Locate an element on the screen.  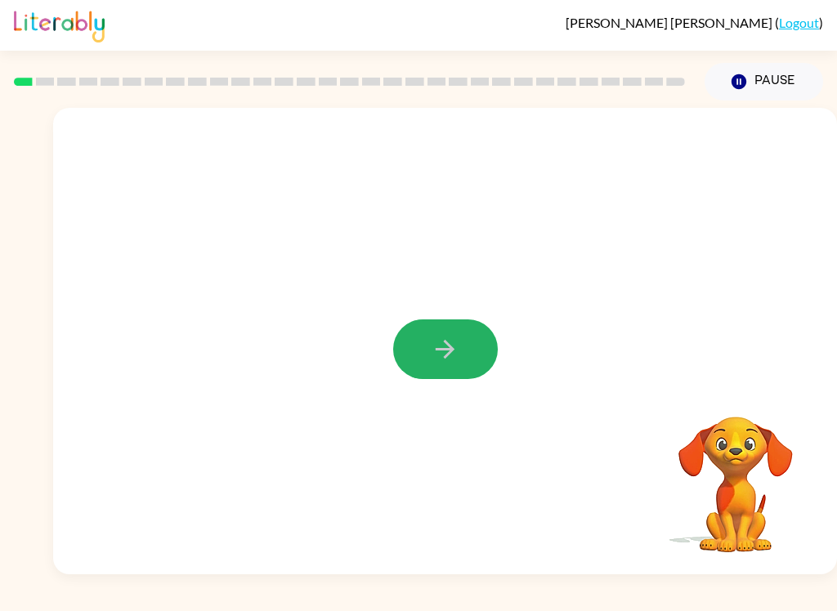
img: Literably is located at coordinates (59, 25).